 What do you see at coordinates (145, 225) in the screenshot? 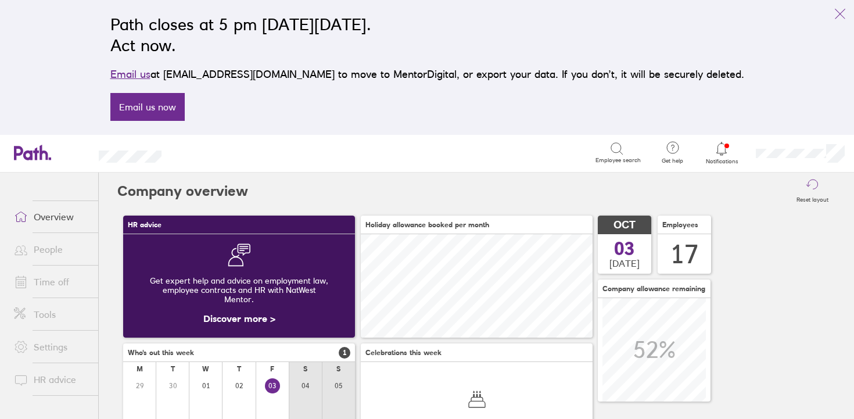
I see `span: HR advice` at bounding box center [145, 225].